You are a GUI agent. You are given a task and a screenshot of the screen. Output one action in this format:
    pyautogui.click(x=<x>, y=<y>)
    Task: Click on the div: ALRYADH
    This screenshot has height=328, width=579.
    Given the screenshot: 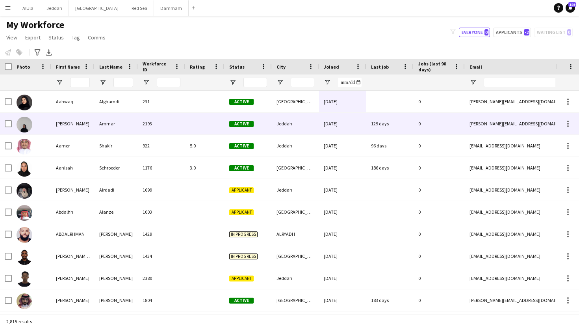 What is the action you would take?
    pyautogui.click(x=295, y=233)
    